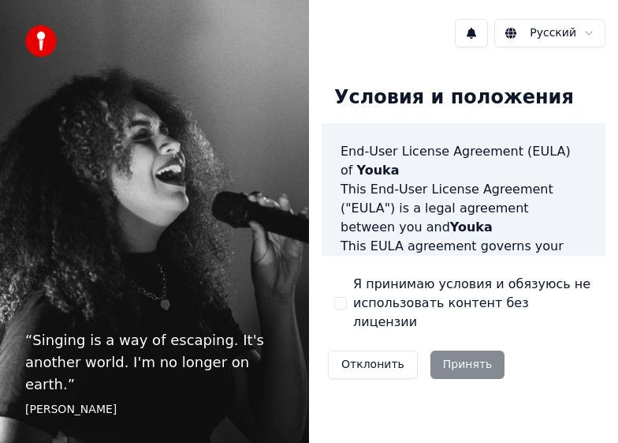 This screenshot has width=618, height=443. Describe the element at coordinates (454, 98) in the screenshot. I see `div: Условия и положения` at that location.